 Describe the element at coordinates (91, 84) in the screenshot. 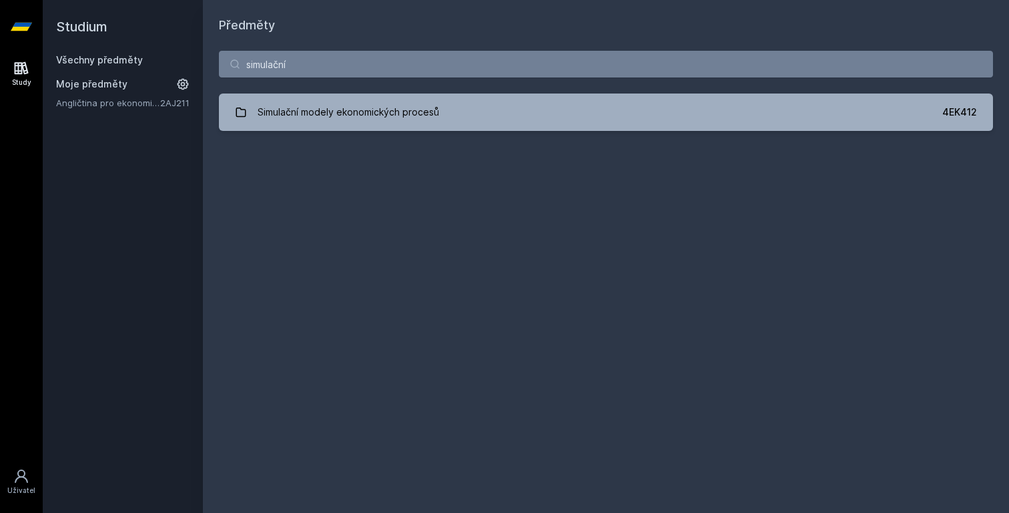

I see `span: Moje předměty` at that location.